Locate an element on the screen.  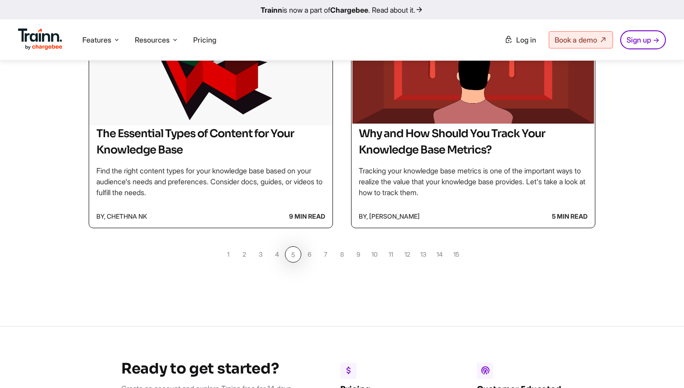
b: Chargebee is located at coordinates (349, 10).